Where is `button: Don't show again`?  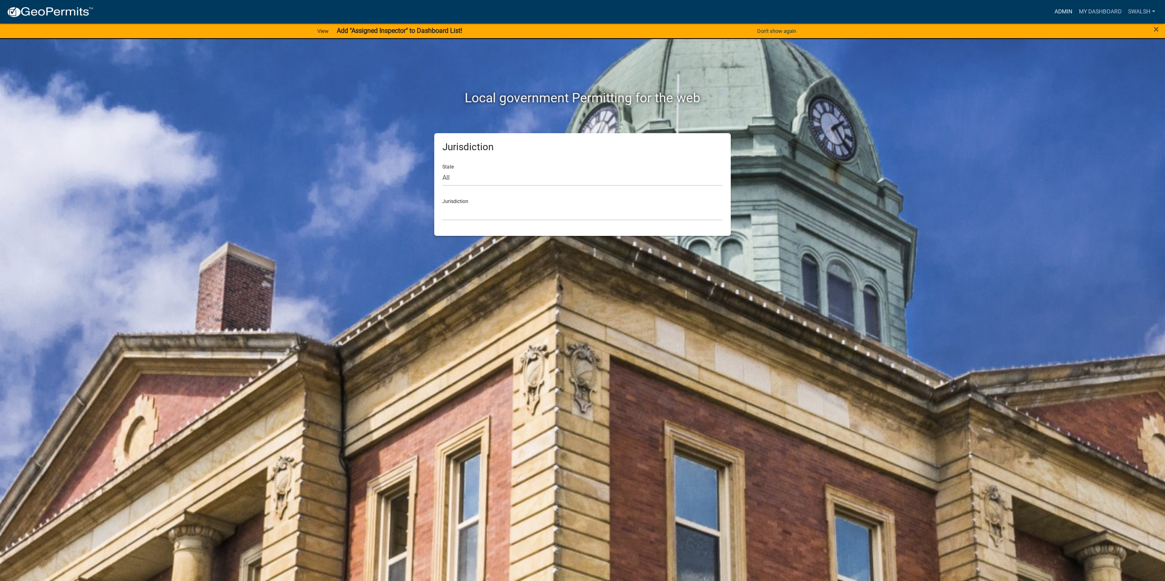 button: Don't show again is located at coordinates (776, 31).